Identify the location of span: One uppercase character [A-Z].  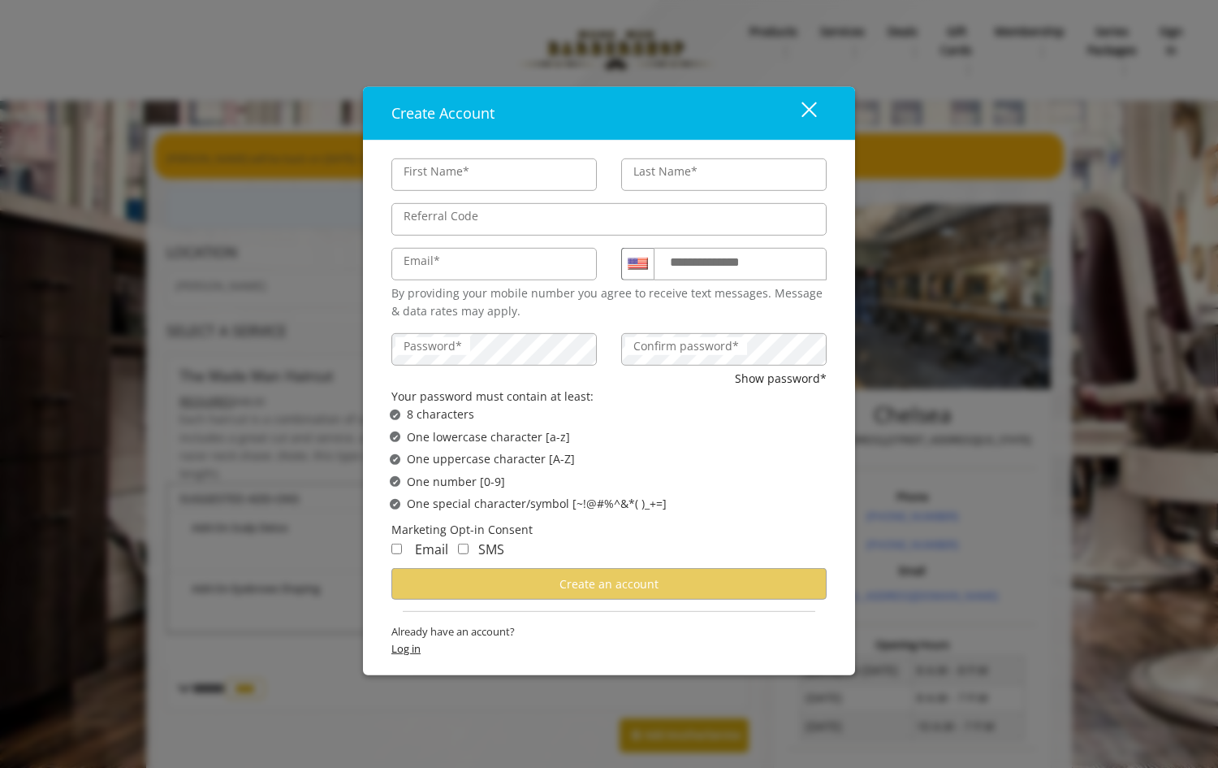
(491, 459).